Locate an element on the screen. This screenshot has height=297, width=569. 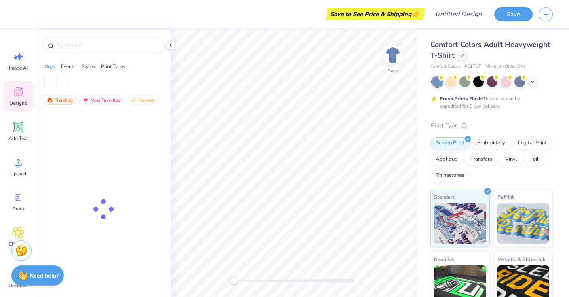
div: Most Favorited is located at coordinates (102, 100).